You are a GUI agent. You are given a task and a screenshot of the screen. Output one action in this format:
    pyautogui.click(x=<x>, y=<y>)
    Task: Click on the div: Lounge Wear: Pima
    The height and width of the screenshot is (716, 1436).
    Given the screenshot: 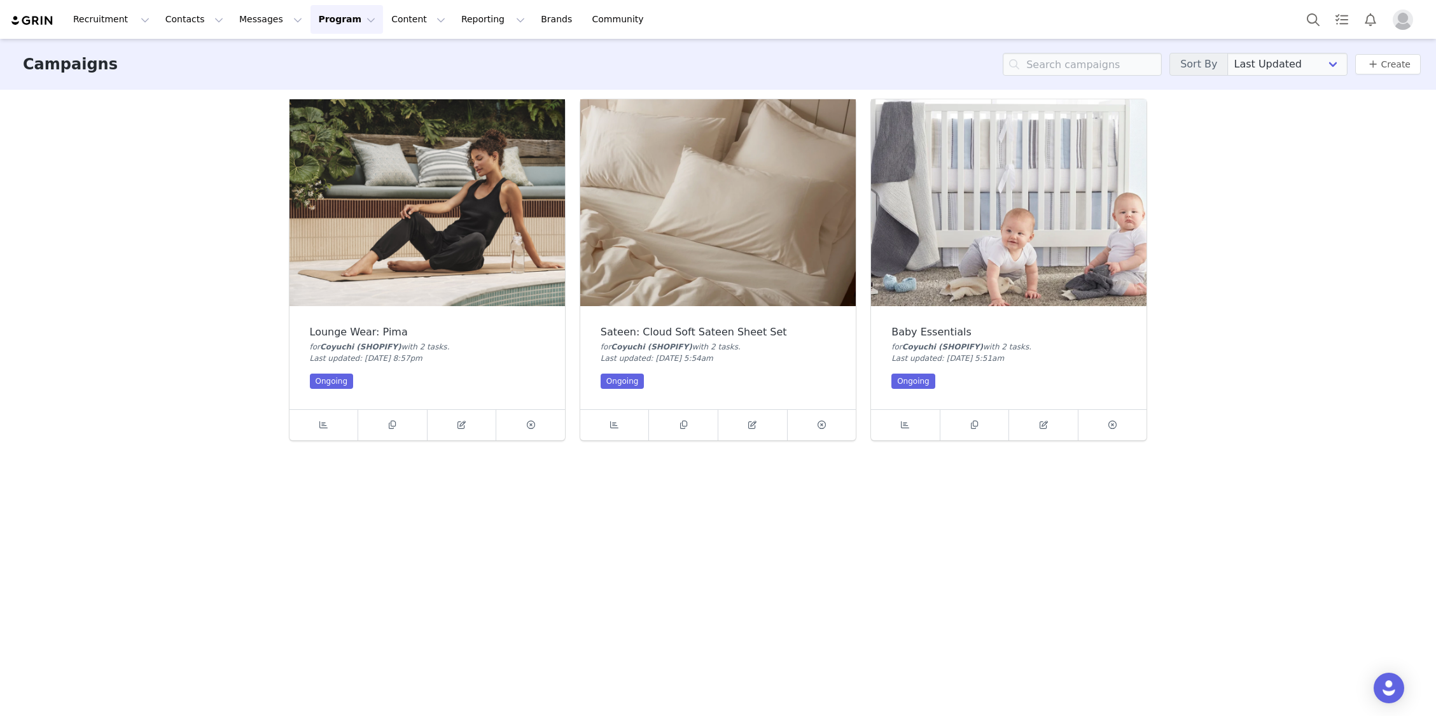 What is the action you would take?
    pyautogui.click(x=427, y=332)
    